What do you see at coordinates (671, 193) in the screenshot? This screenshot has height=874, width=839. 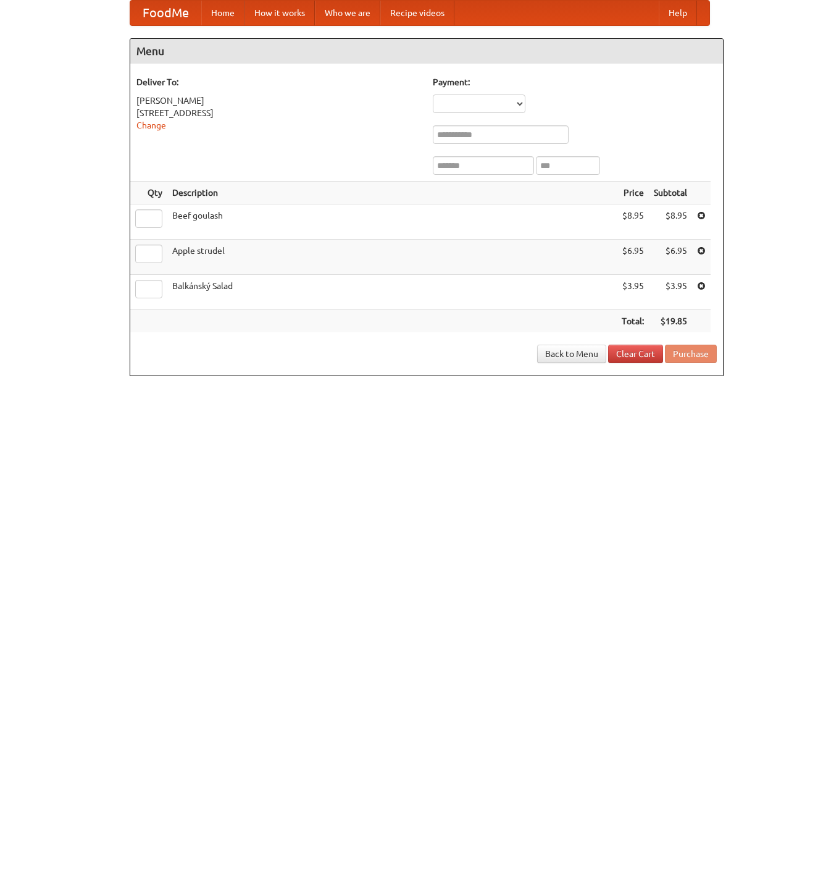 I see `th: Subtotal` at bounding box center [671, 193].